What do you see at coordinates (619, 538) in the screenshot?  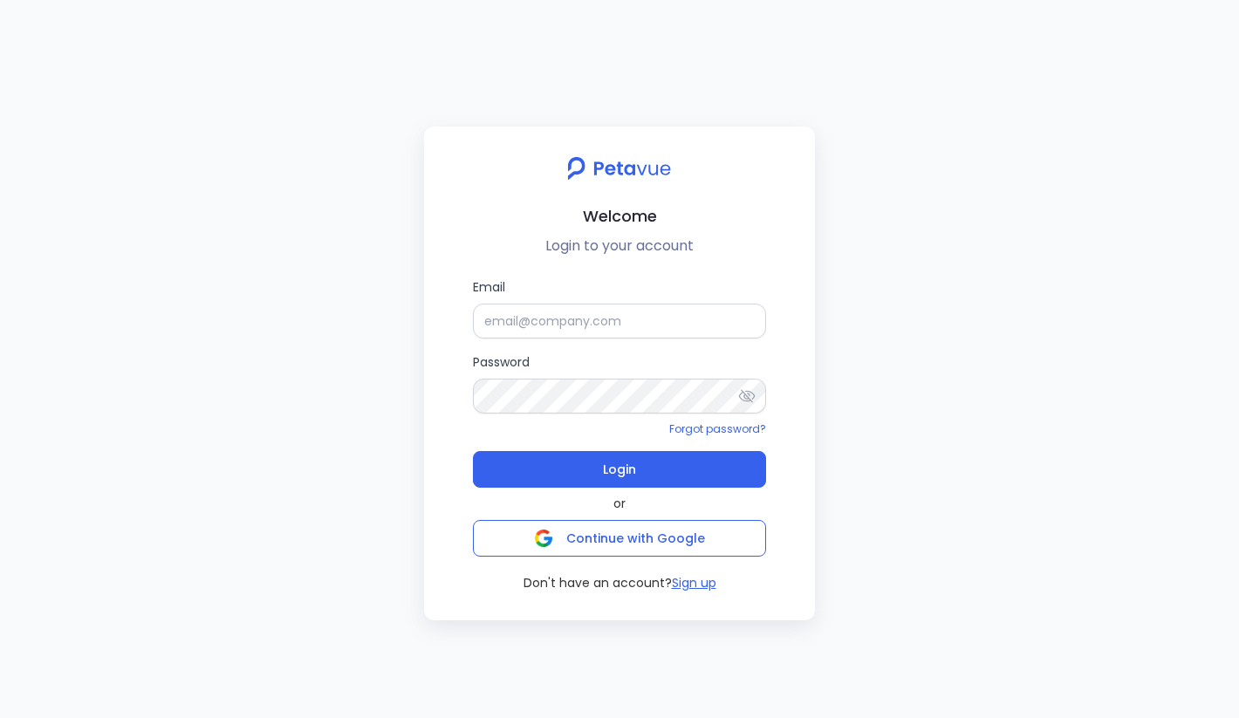 I see `button: Continue with Google` at bounding box center [619, 538].